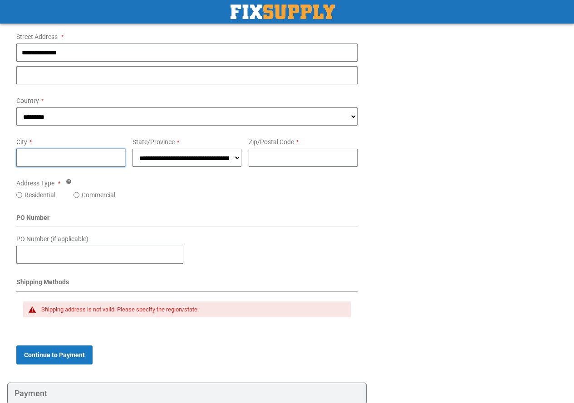  Describe the element at coordinates (187, 220) in the screenshot. I see `div: PO Number` at that location.